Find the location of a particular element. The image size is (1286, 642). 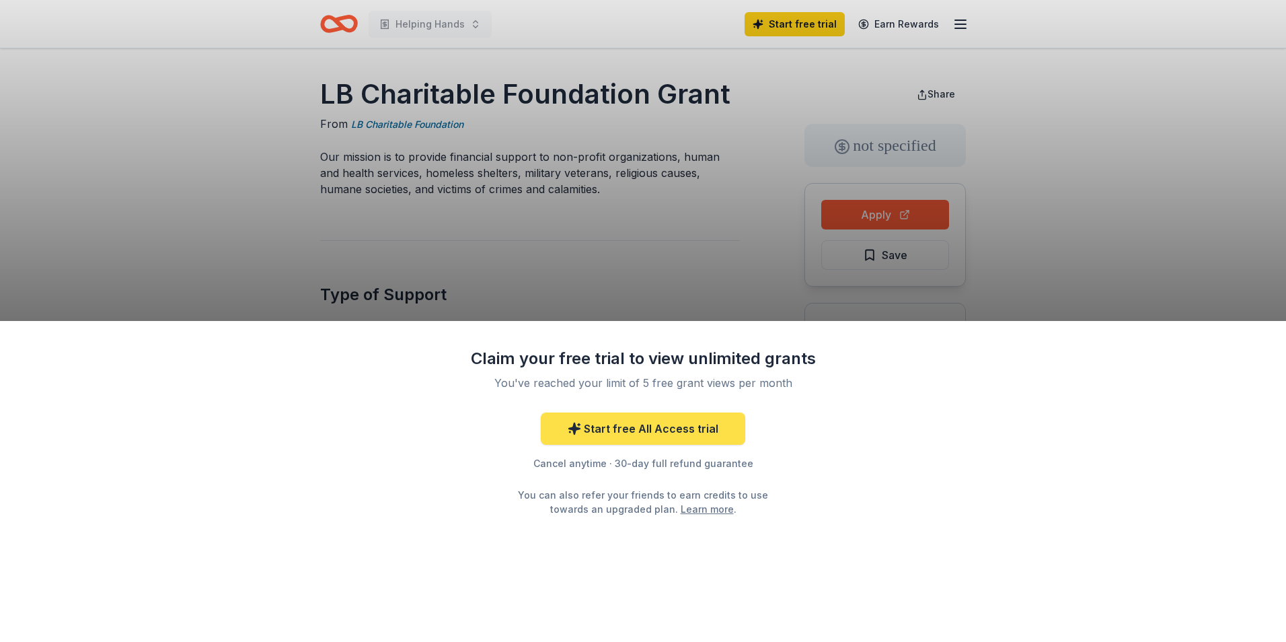

div: You can also refer your friends to earn credits to use towards an upgraded plan. . is located at coordinates (643, 502).